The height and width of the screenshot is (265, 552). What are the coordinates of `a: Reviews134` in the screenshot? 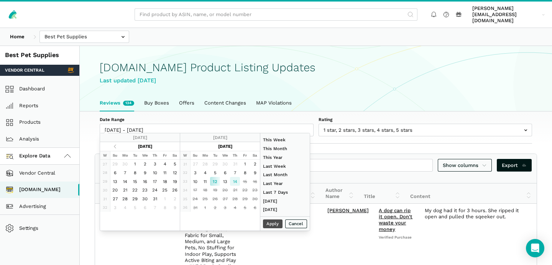 It's located at (117, 103).